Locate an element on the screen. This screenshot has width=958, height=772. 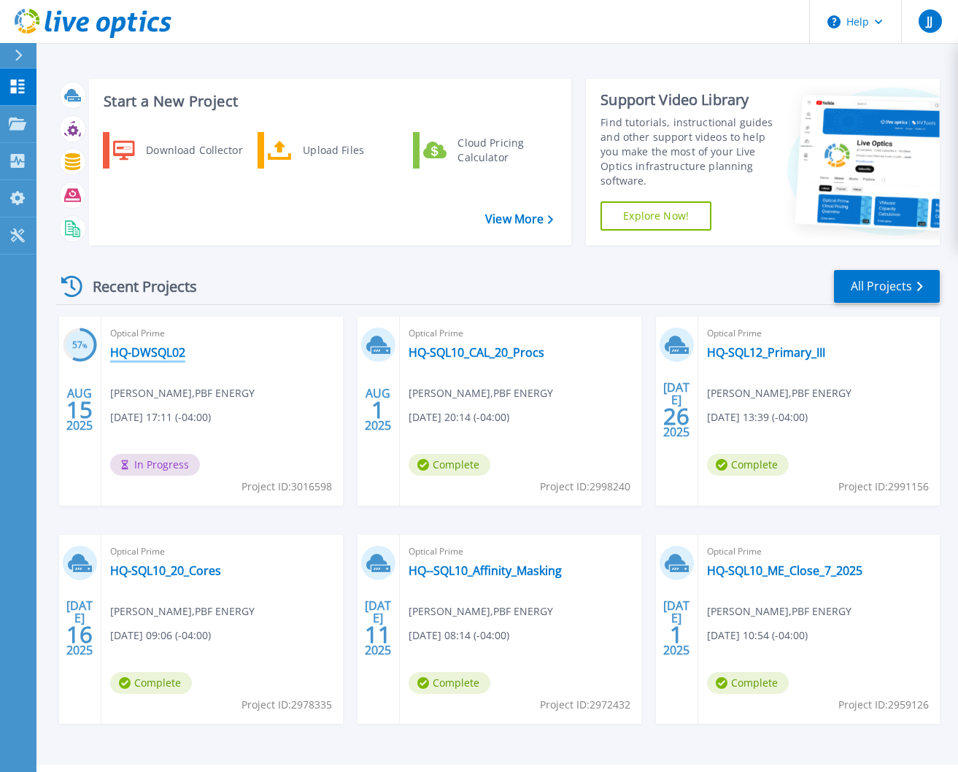
span: 15 is located at coordinates (80, 409).